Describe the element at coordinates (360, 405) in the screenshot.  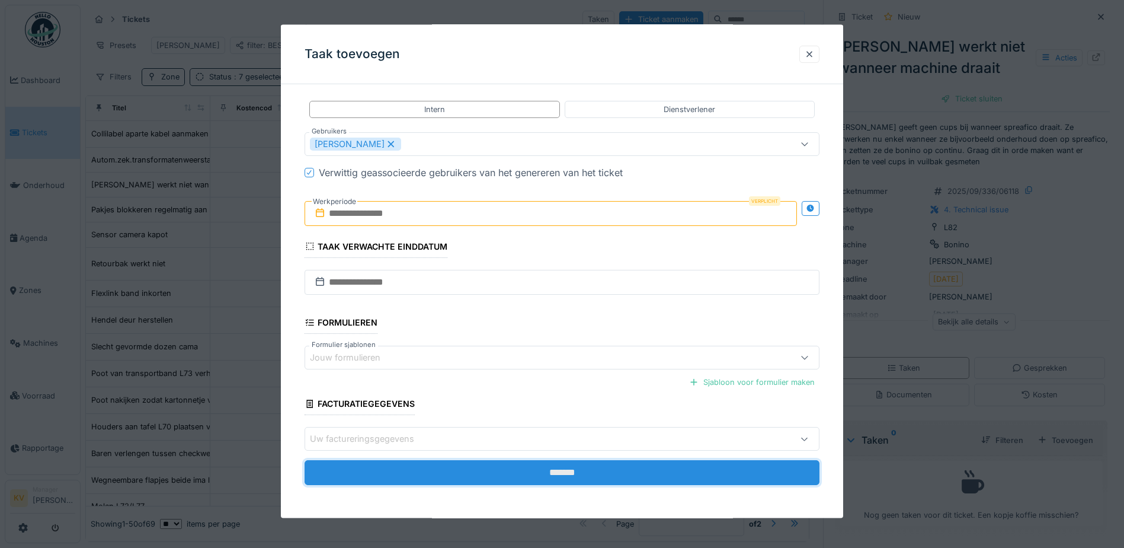
I see `div: Facturatiegegevens` at that location.